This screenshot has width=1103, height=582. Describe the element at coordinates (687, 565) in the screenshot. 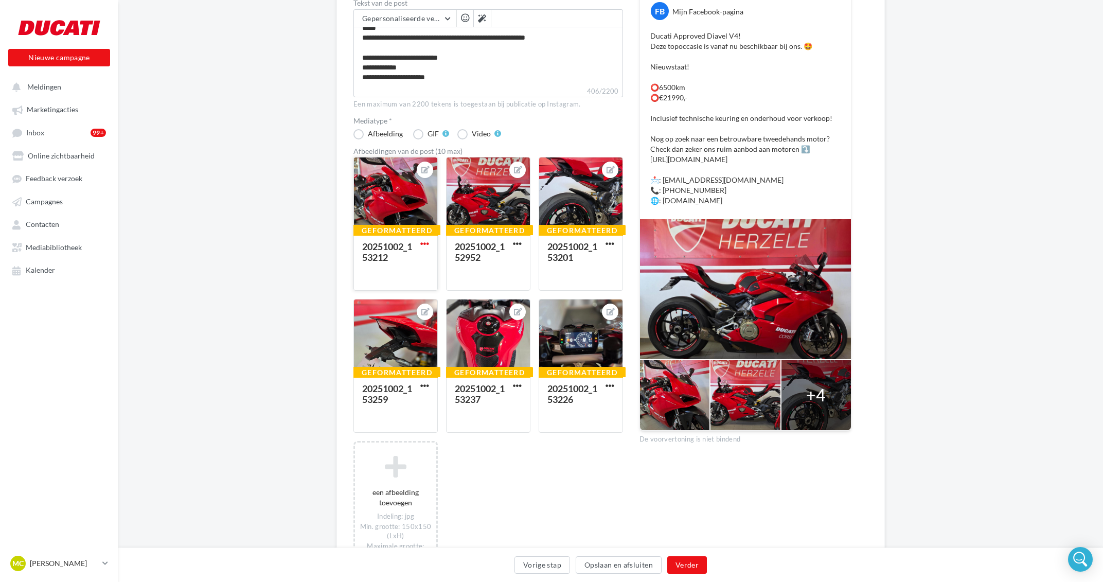

I see `button: Verder` at that location.